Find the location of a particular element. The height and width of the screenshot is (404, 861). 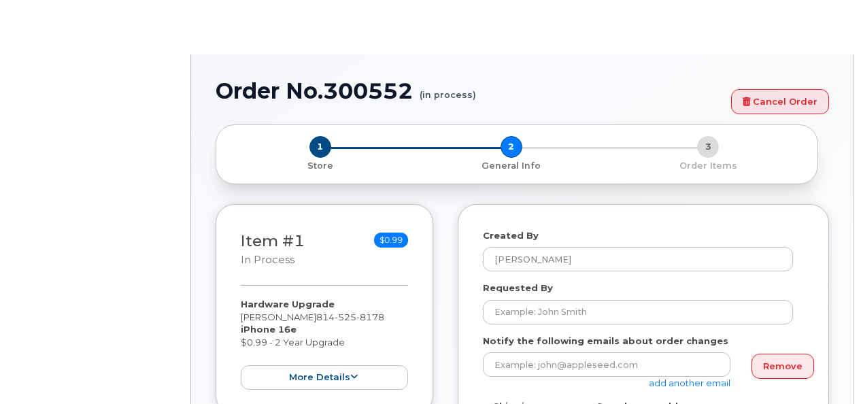

a: add another email is located at coordinates (690, 383).